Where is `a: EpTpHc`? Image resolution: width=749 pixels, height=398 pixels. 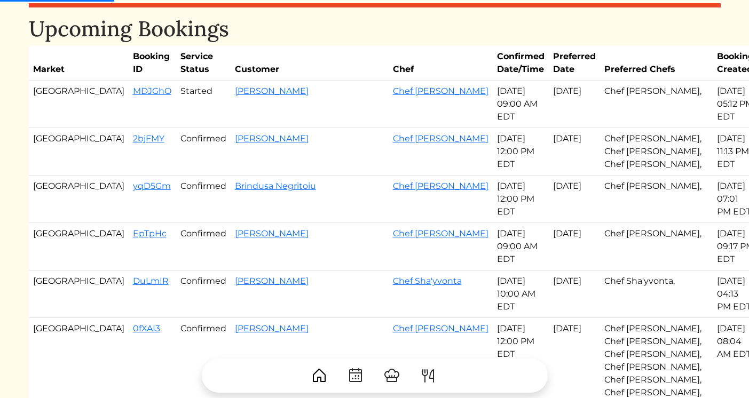
a: EpTpHc is located at coordinates (149, 233).